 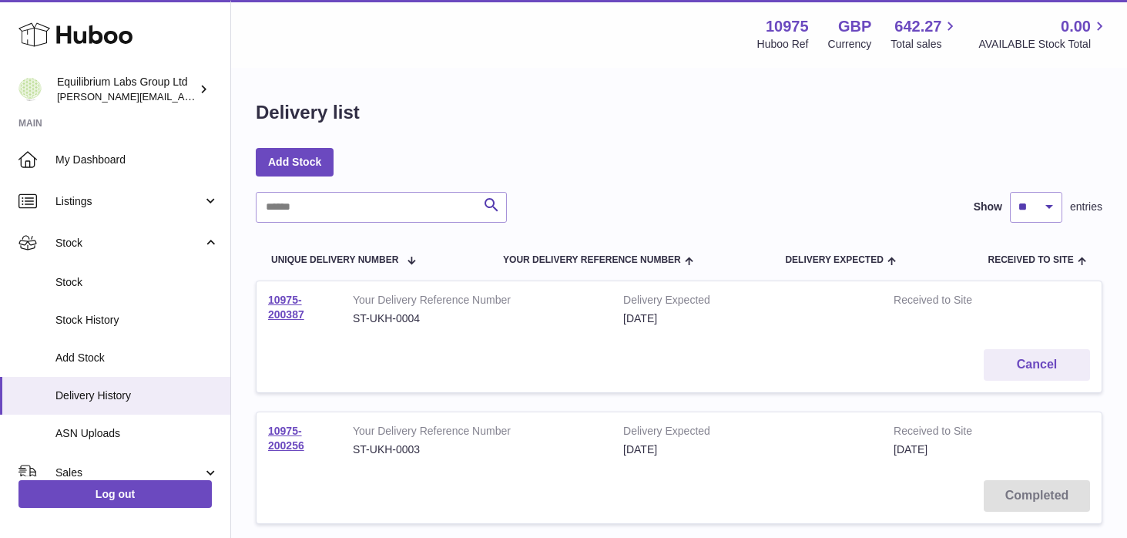 I want to click on button: Cancel, so click(x=1037, y=364).